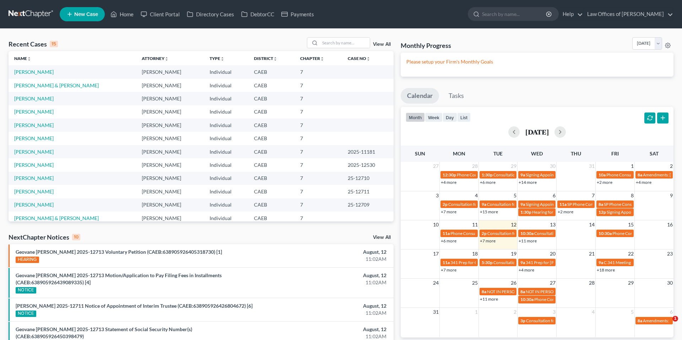 Image resolution: width=682 pixels, height=340 pixels. What do you see at coordinates (420, 96) in the screenshot?
I see `a: Calendar` at bounding box center [420, 96].